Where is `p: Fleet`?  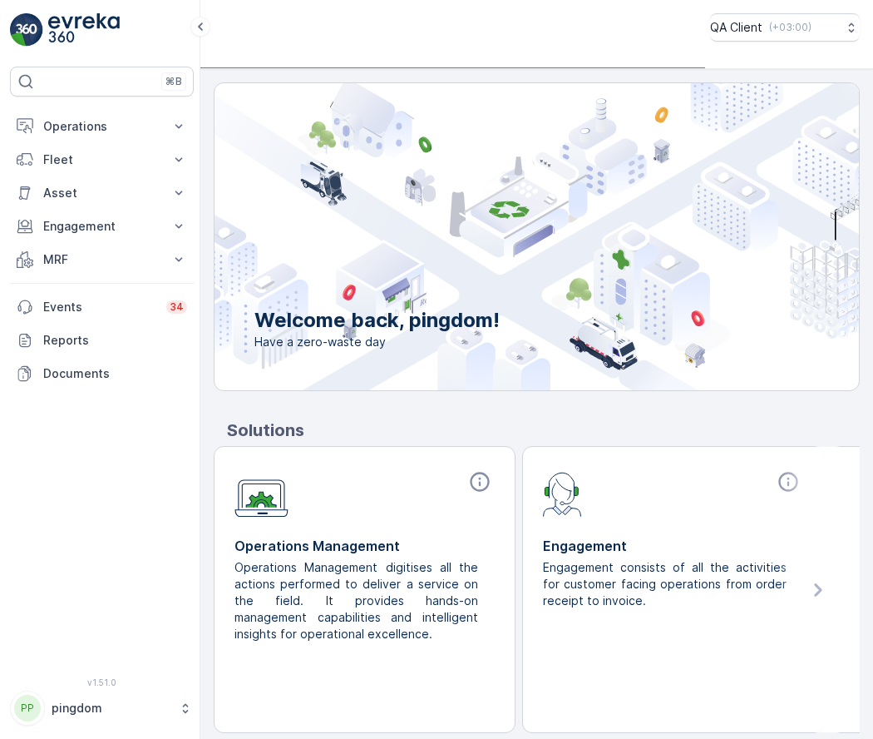
p: Fleet is located at coordinates (101, 160).